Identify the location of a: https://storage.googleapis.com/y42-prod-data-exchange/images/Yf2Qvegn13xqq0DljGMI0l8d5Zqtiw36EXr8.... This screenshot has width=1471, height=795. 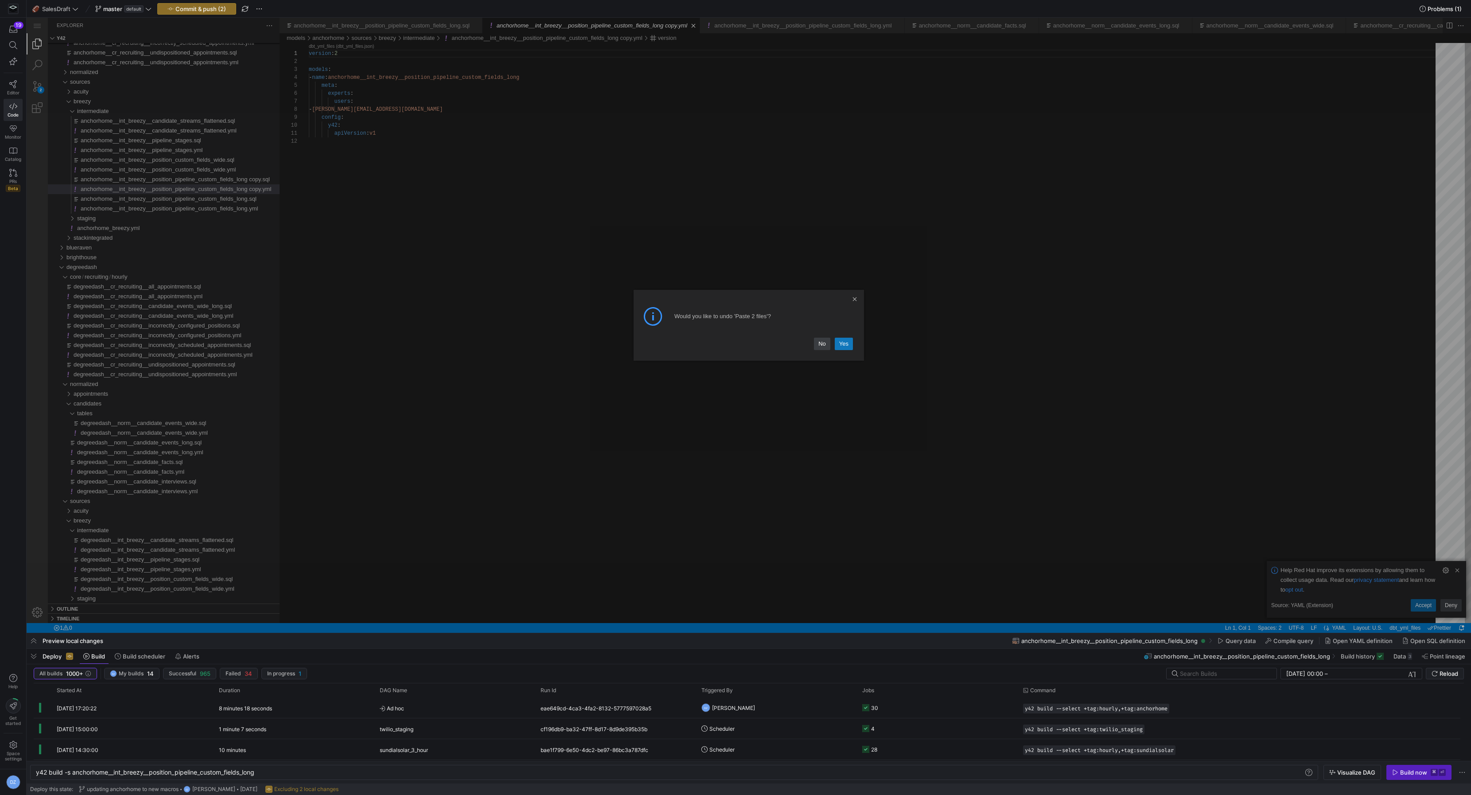
(13, 9).